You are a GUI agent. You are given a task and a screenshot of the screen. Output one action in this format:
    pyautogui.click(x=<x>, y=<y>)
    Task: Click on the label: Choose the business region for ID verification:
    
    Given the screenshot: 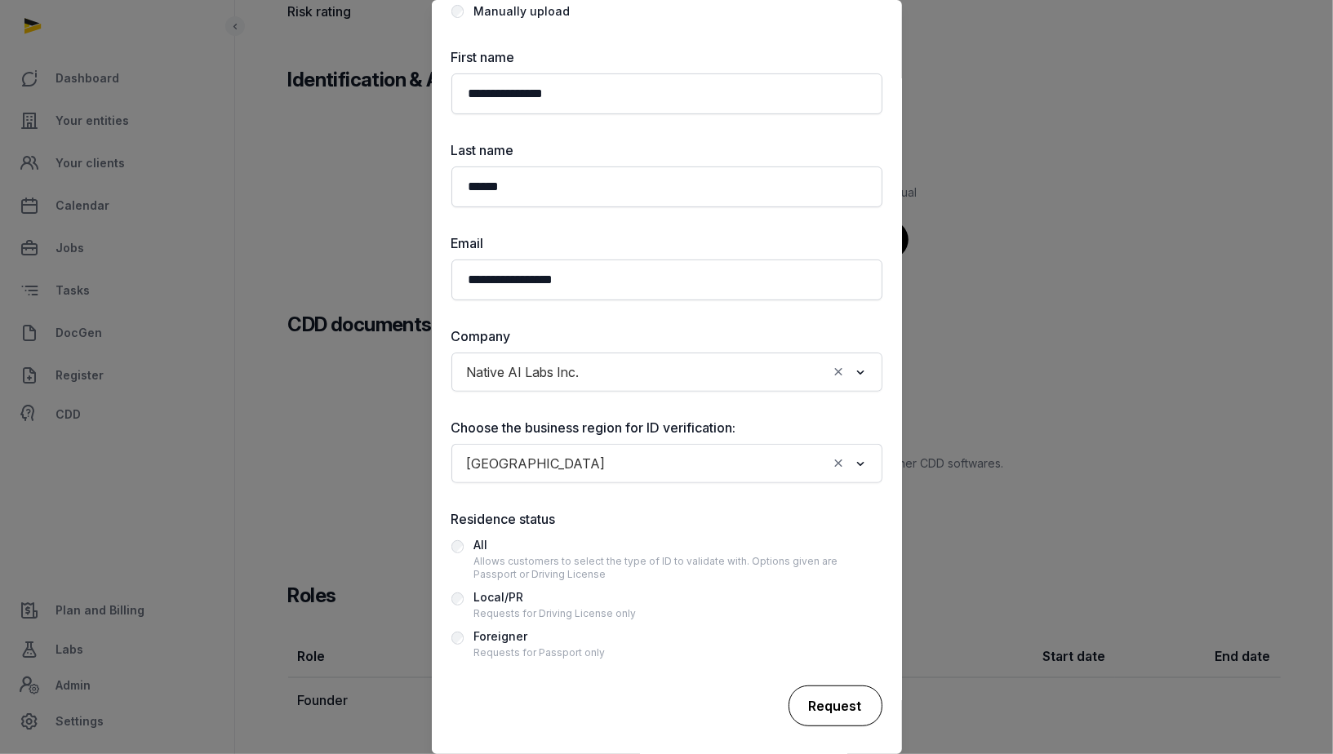 What is the action you would take?
    pyautogui.click(x=667, y=428)
    